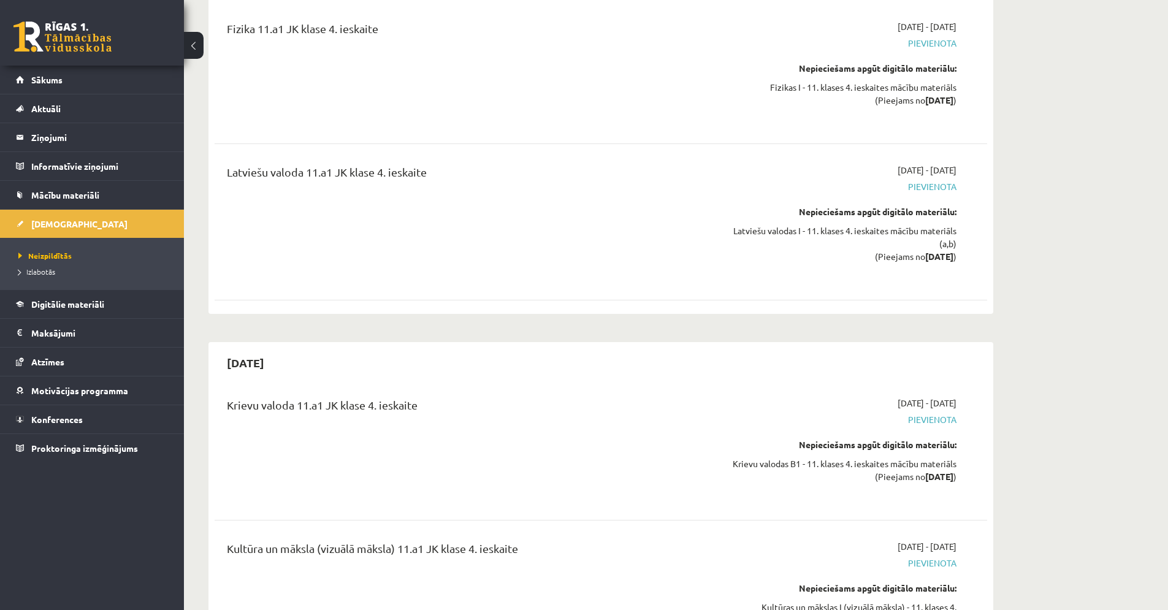 This screenshot has height=610, width=1168. Describe the element at coordinates (467, 551) in the screenshot. I see `div: Kultūra un māksla (vizuālā māksla) 11.a1 JK klase 4. ieskaite` at that location.